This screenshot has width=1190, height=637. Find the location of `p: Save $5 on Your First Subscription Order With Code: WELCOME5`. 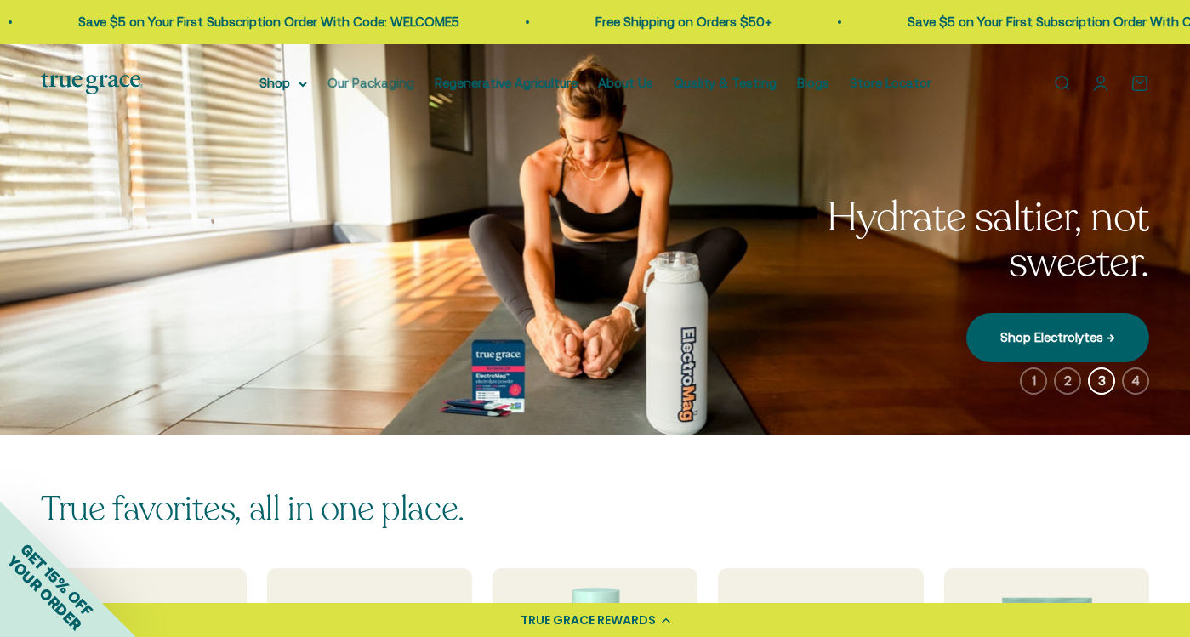

p: Save $5 on Your First Subscription Order With Code: WELCOME5 is located at coordinates (195, 22).